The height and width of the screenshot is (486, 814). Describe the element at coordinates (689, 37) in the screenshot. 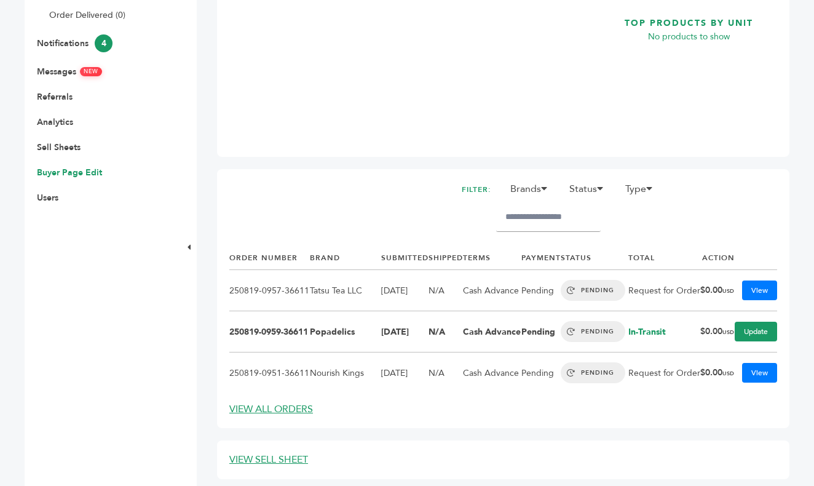

I see `p: No products to show` at that location.